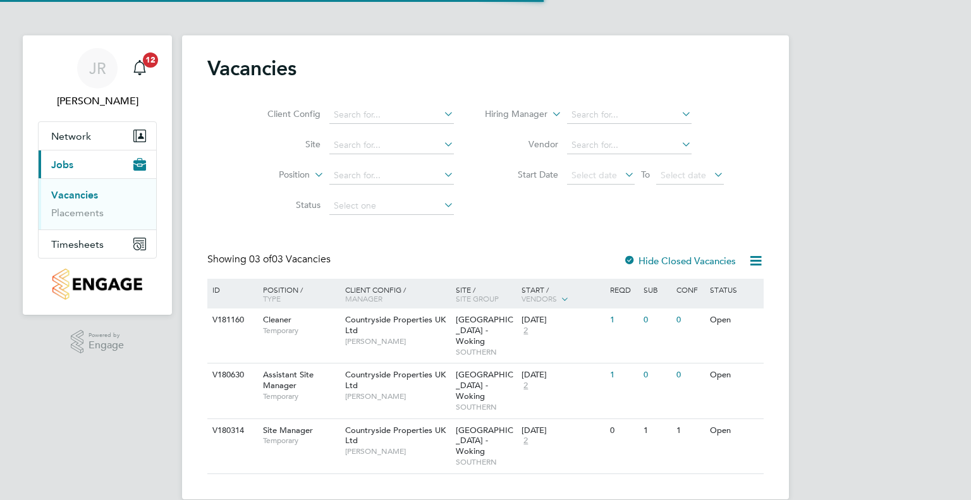 Image resolution: width=971 pixels, height=500 pixels. Describe the element at coordinates (77, 212) in the screenshot. I see `a: Placements` at that location.